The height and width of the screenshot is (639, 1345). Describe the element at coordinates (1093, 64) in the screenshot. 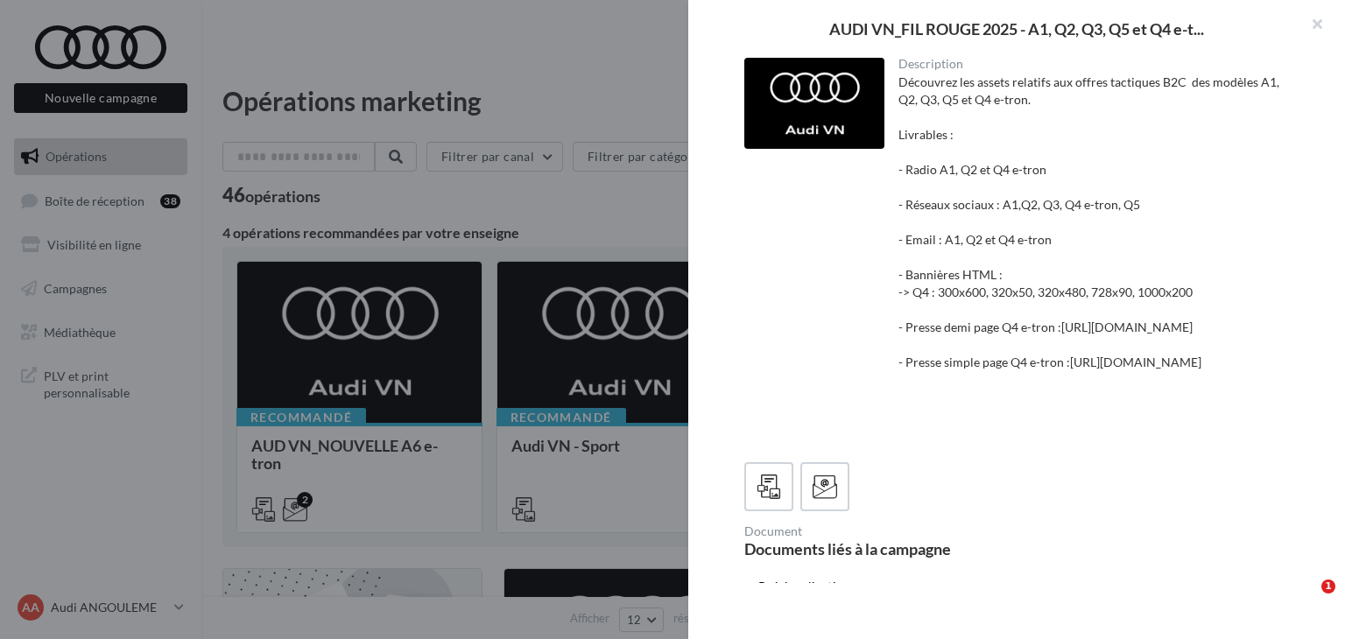

I see `div: Description` at that location.